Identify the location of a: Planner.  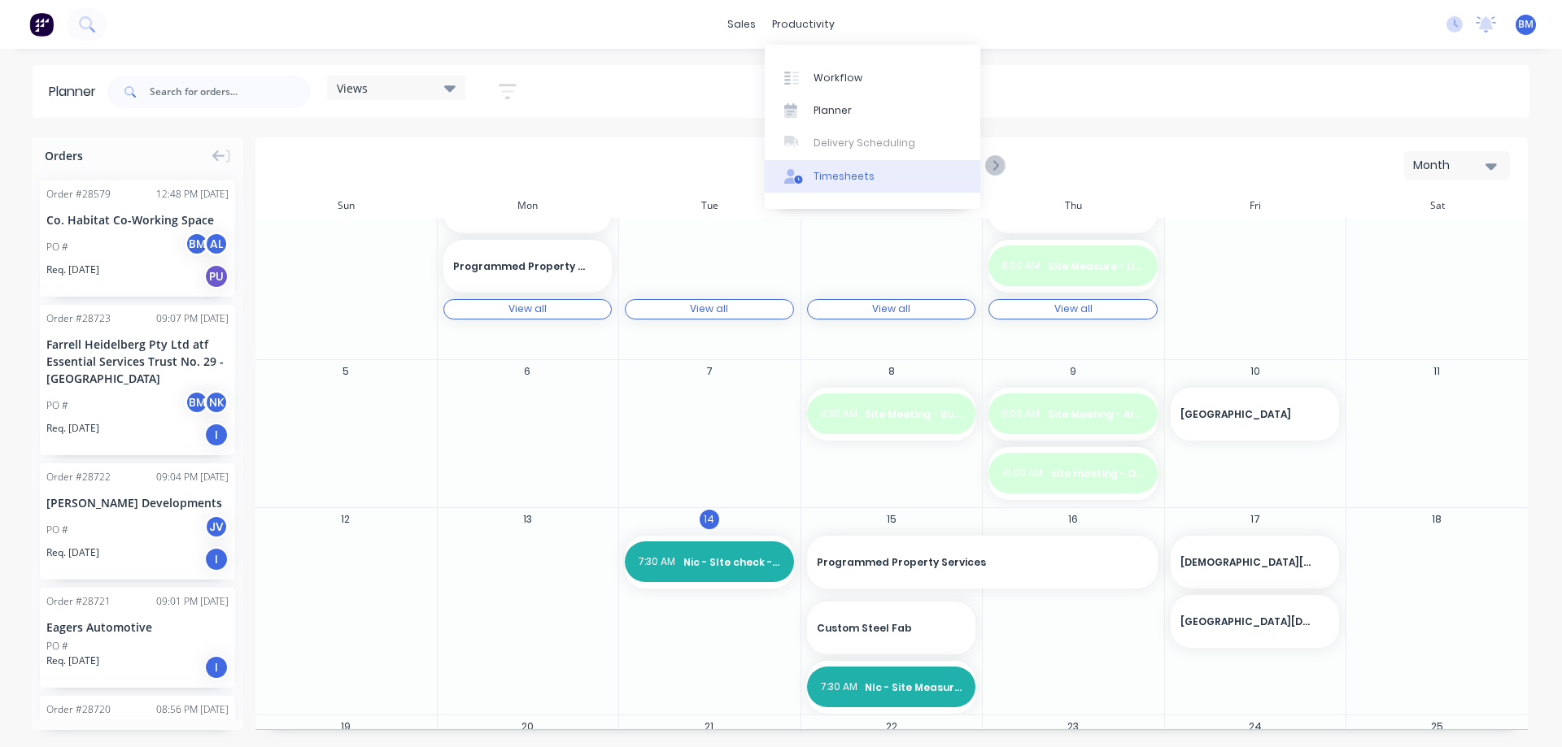
(872, 111).